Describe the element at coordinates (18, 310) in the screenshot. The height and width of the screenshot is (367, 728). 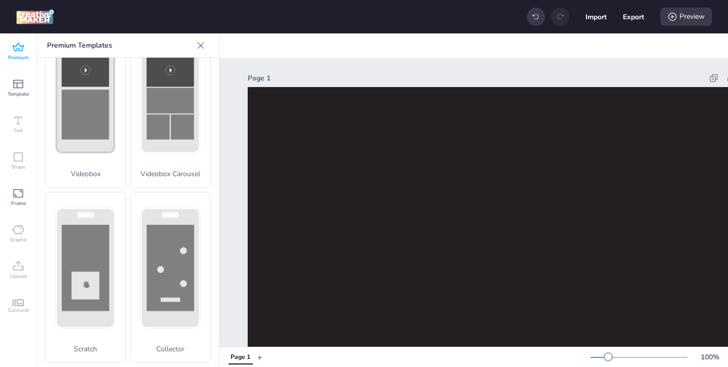
I see `span: Carousel` at that location.